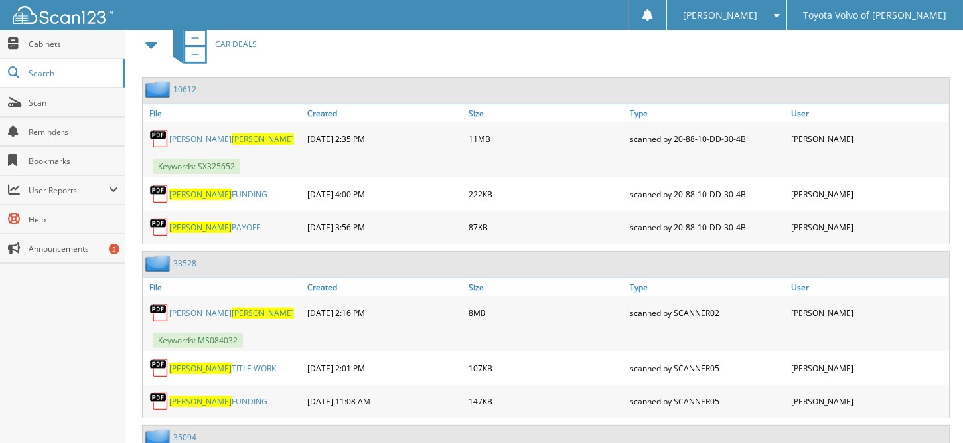 This screenshot has height=443, width=963. What do you see at coordinates (73, 248) in the screenshot?
I see `span: Announcements` at bounding box center [73, 248].